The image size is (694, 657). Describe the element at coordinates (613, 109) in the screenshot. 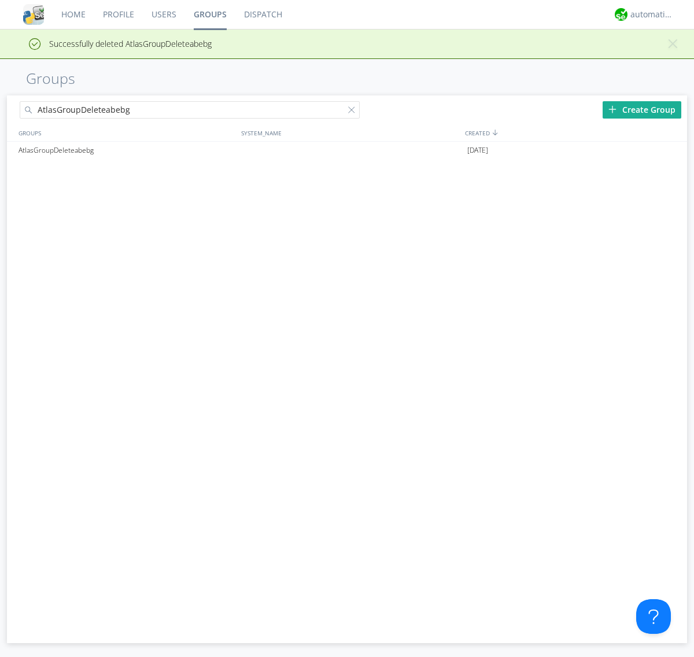

I see `img: plus.svg` at that location.